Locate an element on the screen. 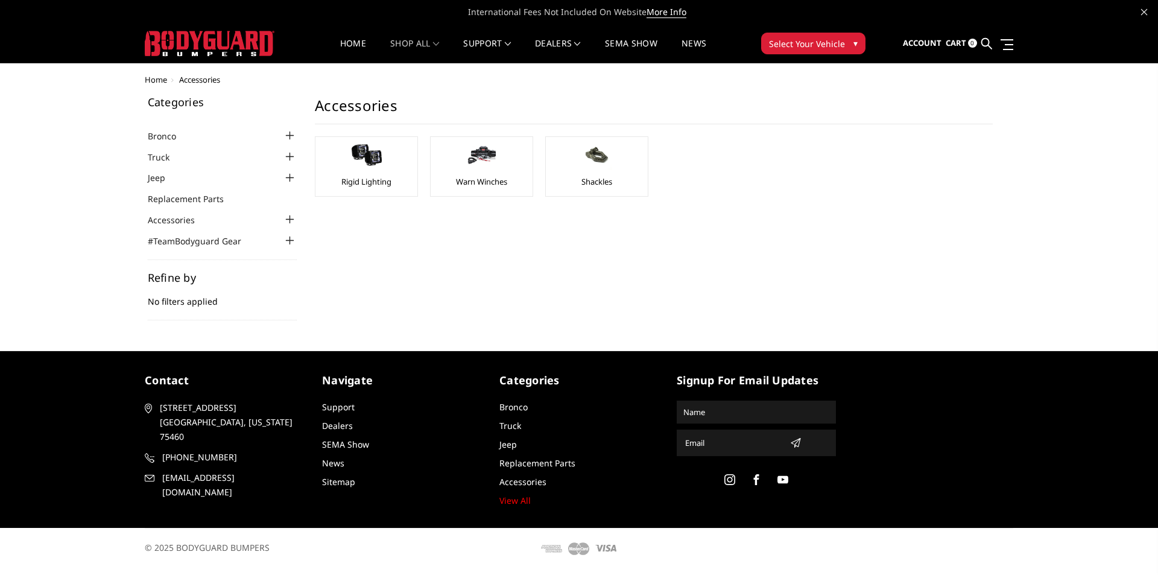 The image size is (1158, 575). a: More Info is located at coordinates (666, 12).